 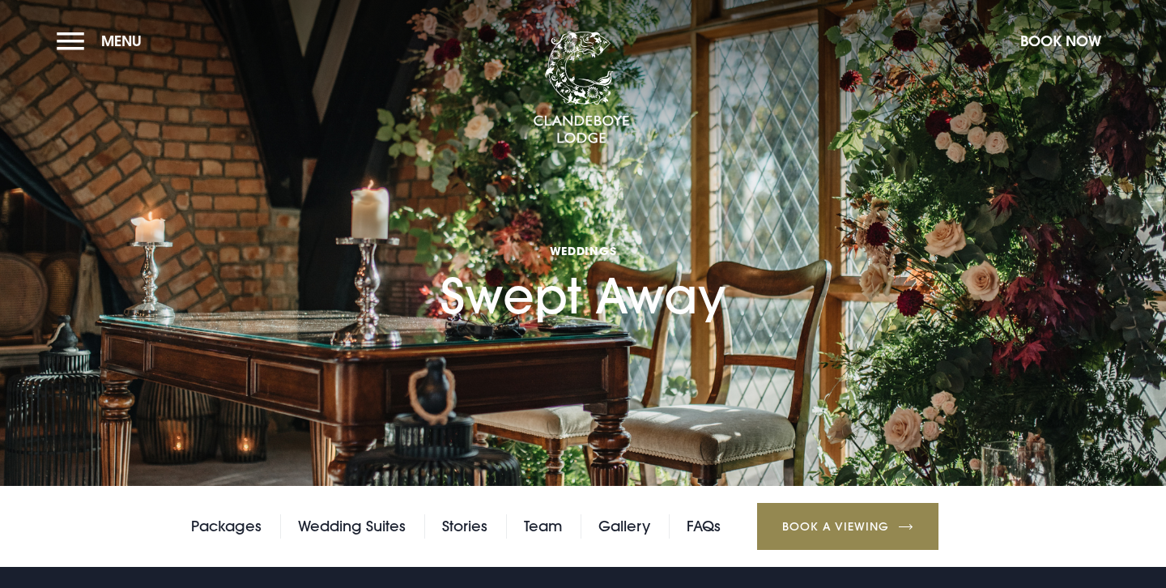 What do you see at coordinates (465, 526) in the screenshot?
I see `a: Stories` at bounding box center [465, 526].